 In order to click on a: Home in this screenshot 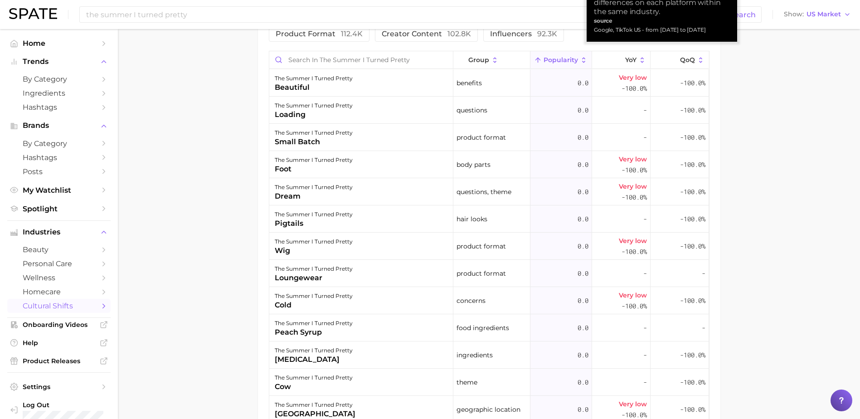, I will do `click(59, 43)`.